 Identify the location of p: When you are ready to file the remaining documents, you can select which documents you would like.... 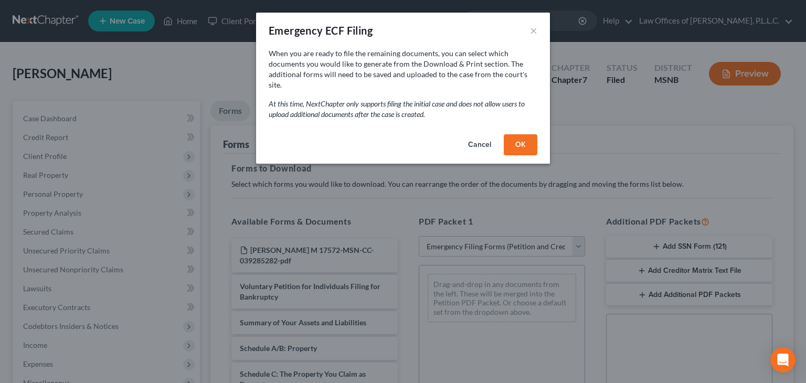
(403, 69).